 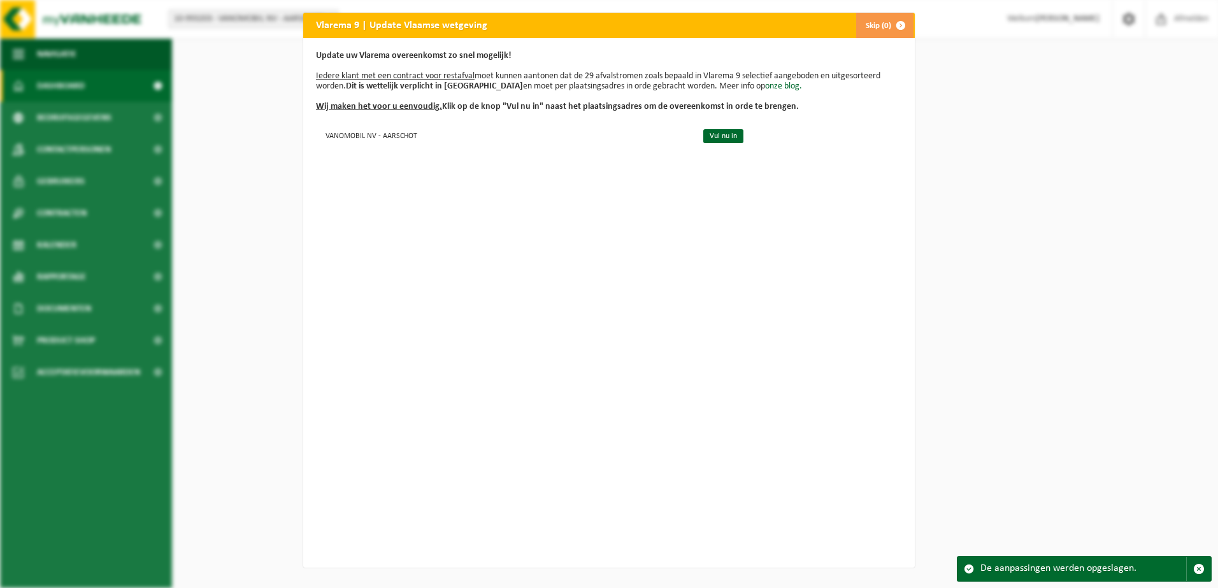 What do you see at coordinates (609, 82) in the screenshot?
I see `p: moet kunnen aantonen dat de 29 afvalstromen zoals bepaald in Vlarema 9 selectief aangeboden en ui...` at bounding box center [609, 82].